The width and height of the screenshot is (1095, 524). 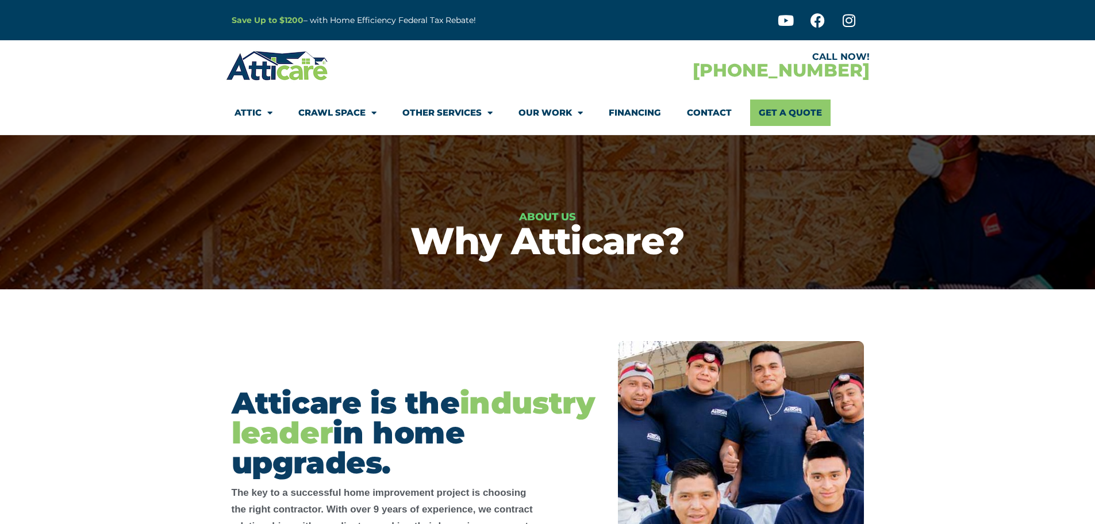 What do you see at coordinates (413, 433) in the screenshot?
I see `h2: Atticare is the in home upgrades.` at bounding box center [413, 433].